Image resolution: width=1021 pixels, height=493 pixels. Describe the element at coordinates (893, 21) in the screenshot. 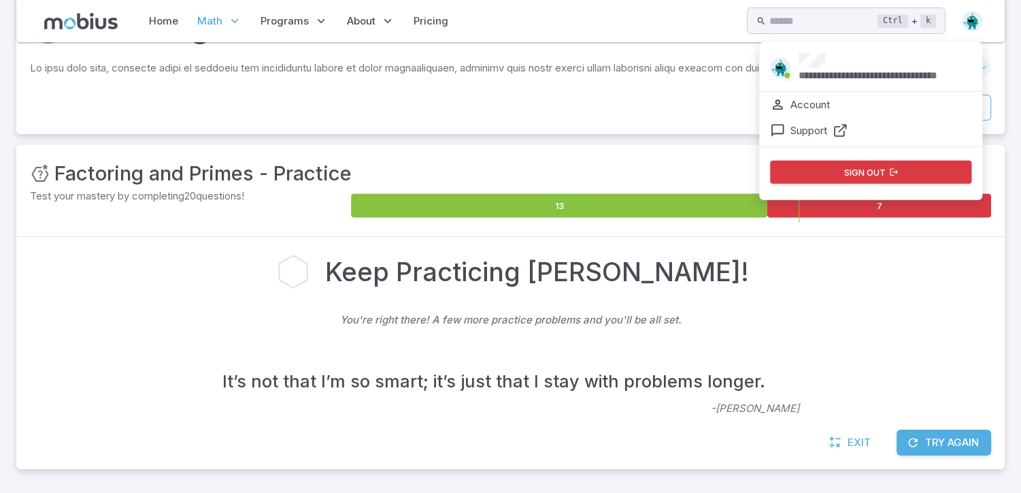

I see `kbd: Ctrl` at that location.